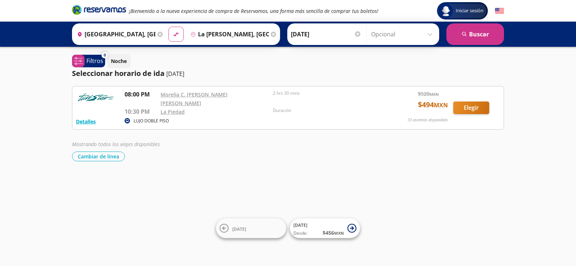  Describe the element at coordinates (228, 34) in the screenshot. I see `input: Buscar Destino` at that location.